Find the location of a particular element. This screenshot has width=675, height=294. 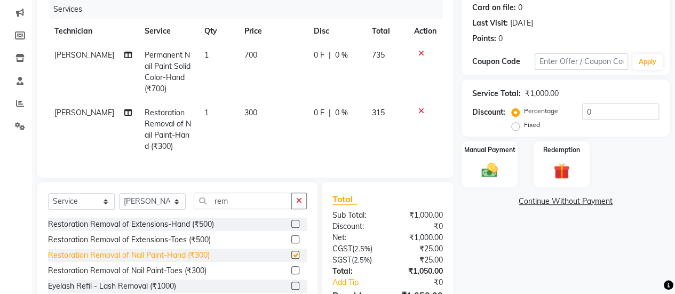

img: _cash.svg is located at coordinates (489, 170).